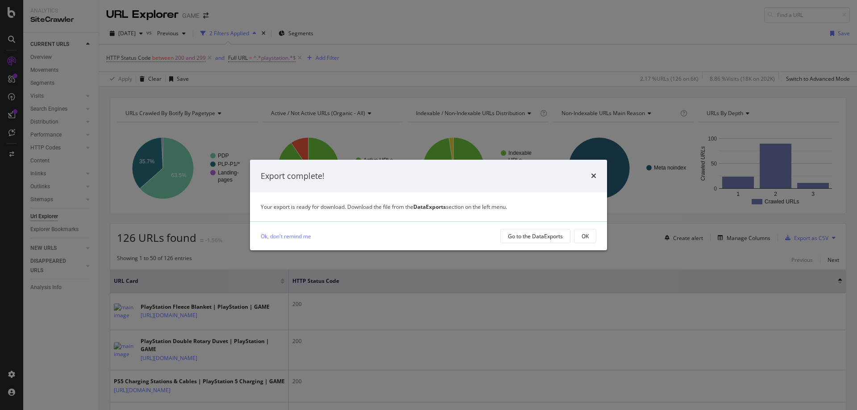  I want to click on button: OK, so click(585, 236).